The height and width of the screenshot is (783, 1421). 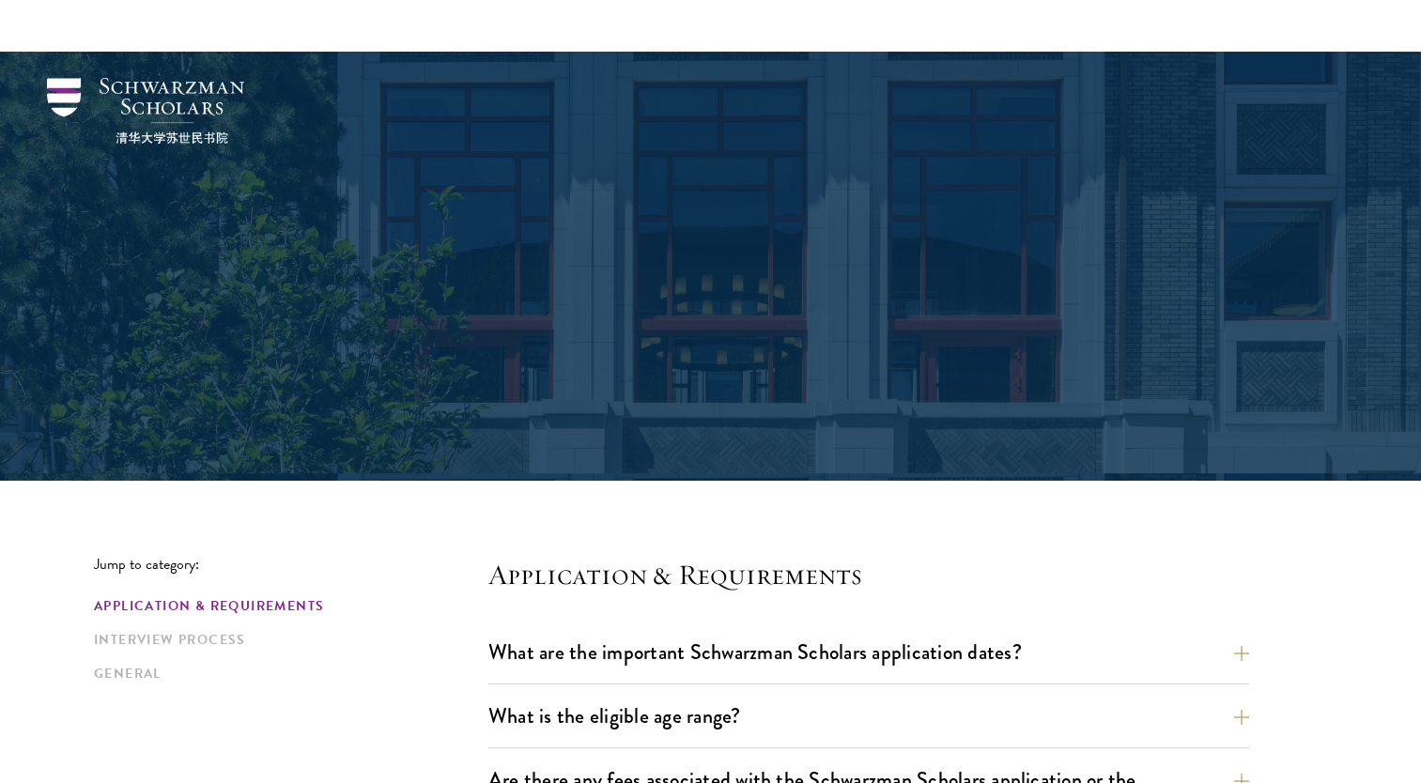 What do you see at coordinates (286, 606) in the screenshot?
I see `a: Application & Requirements` at bounding box center [286, 606].